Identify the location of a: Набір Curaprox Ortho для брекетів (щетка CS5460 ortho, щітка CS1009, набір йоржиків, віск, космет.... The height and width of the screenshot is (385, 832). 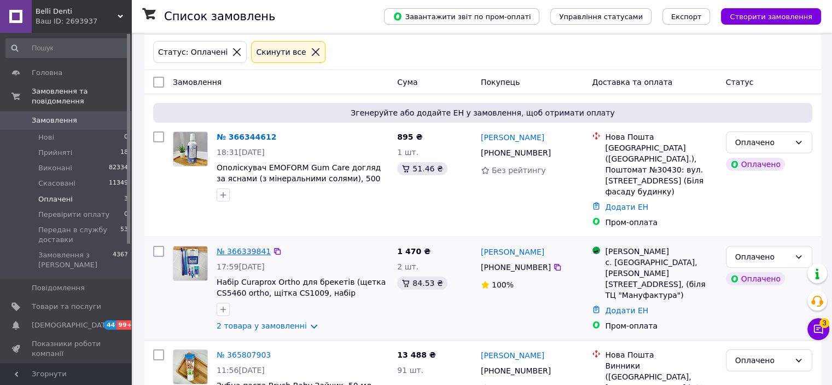
(301, 293).